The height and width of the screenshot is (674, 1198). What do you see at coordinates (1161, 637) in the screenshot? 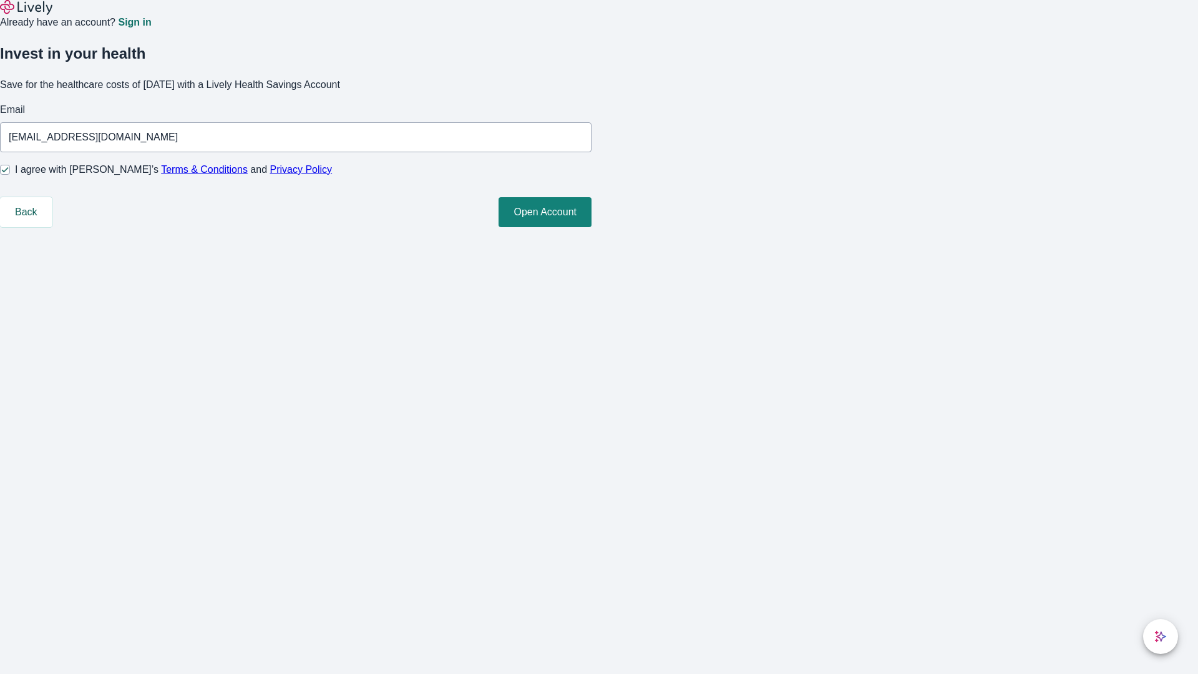
I see `button: chat` at bounding box center [1161, 637].